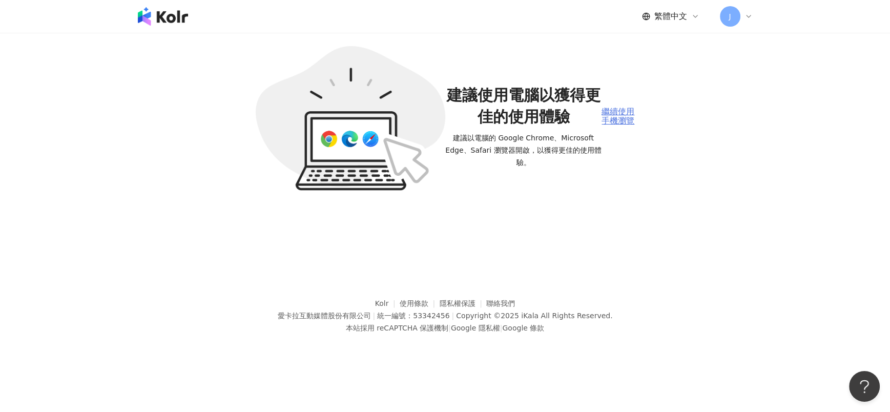 The height and width of the screenshot is (412, 890). I want to click on a: 隱私權保護, so click(463, 303).